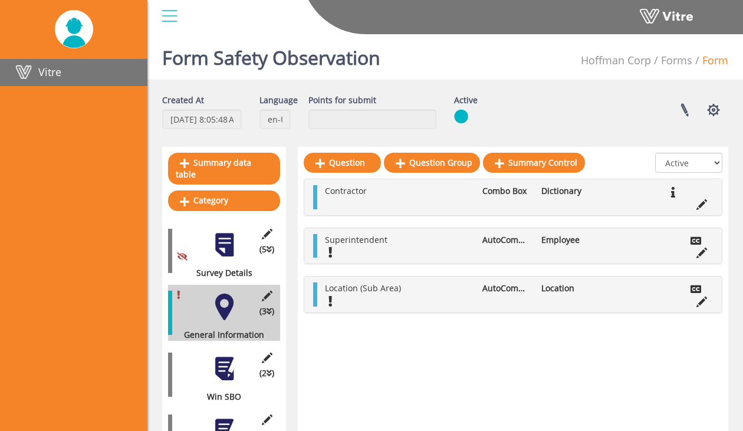  Describe the element at coordinates (346, 191) in the screenshot. I see `span: Contractor` at that location.